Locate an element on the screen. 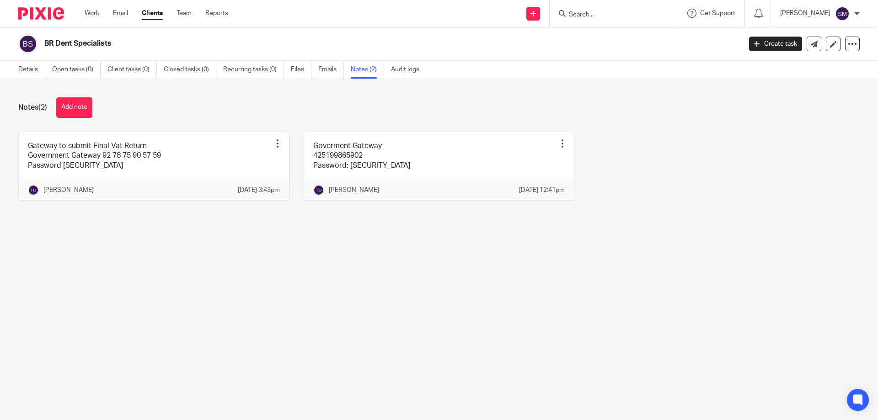 The height and width of the screenshot is (420, 878). input: Search is located at coordinates (609, 15).